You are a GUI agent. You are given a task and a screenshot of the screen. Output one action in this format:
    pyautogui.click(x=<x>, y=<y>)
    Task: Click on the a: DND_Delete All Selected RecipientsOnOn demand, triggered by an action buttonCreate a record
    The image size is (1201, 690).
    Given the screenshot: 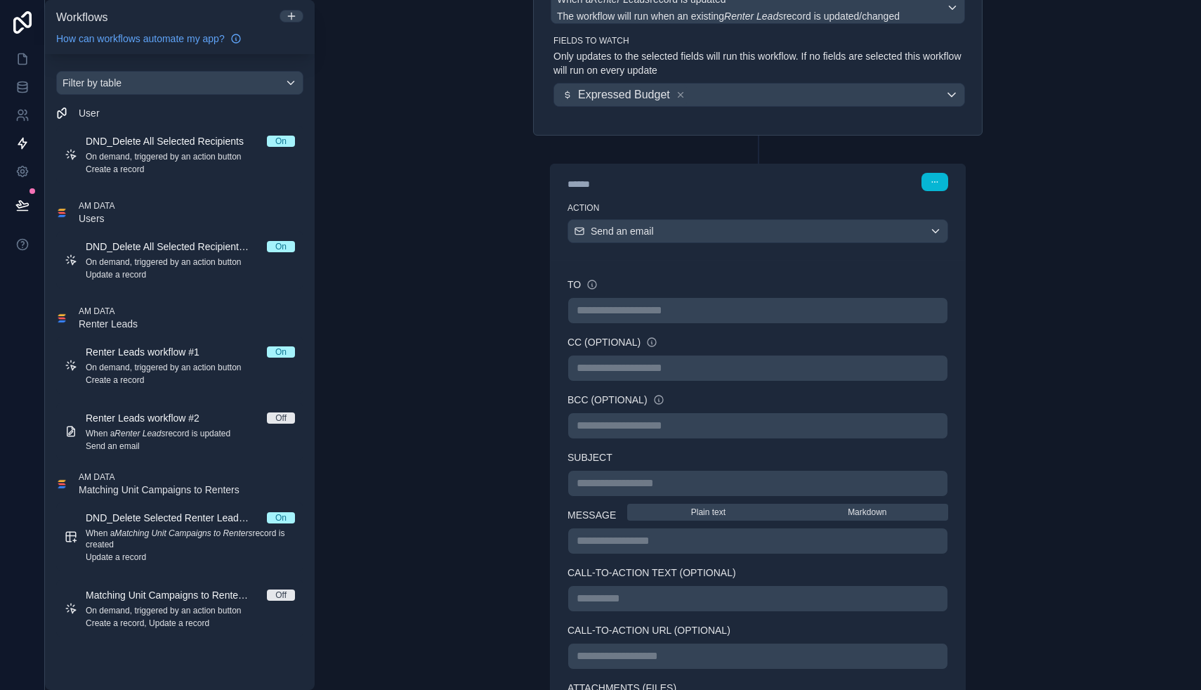 What is the action you would take?
    pyautogui.click(x=180, y=155)
    